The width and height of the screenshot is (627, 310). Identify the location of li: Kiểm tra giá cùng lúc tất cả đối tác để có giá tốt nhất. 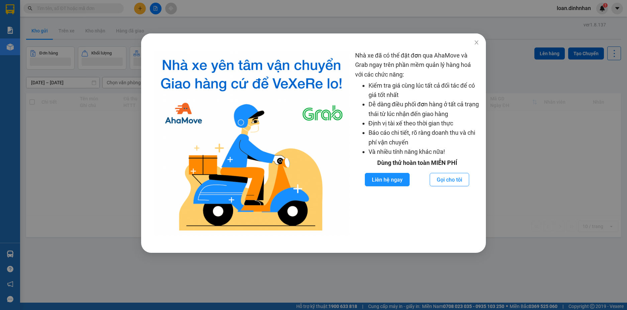
(424, 90).